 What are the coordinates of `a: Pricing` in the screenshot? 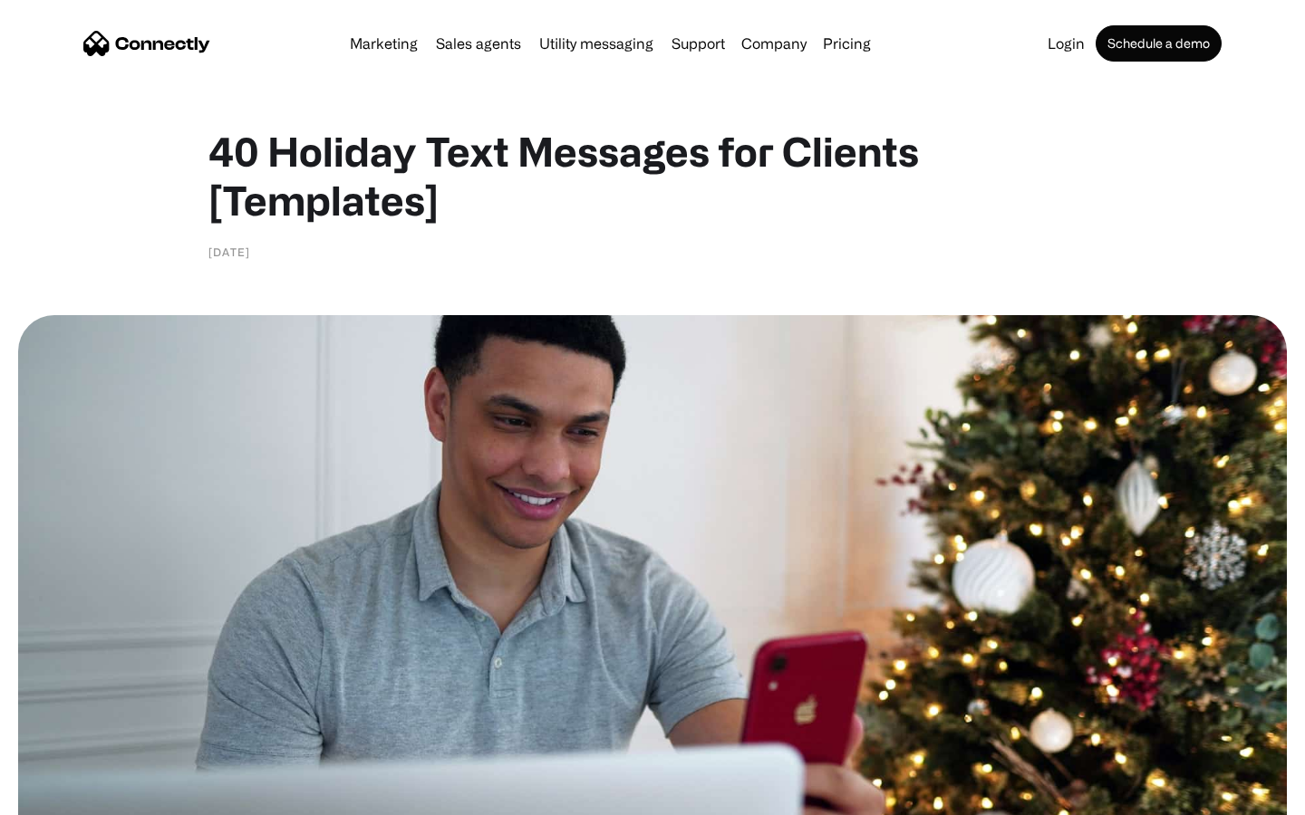 It's located at (846, 43).